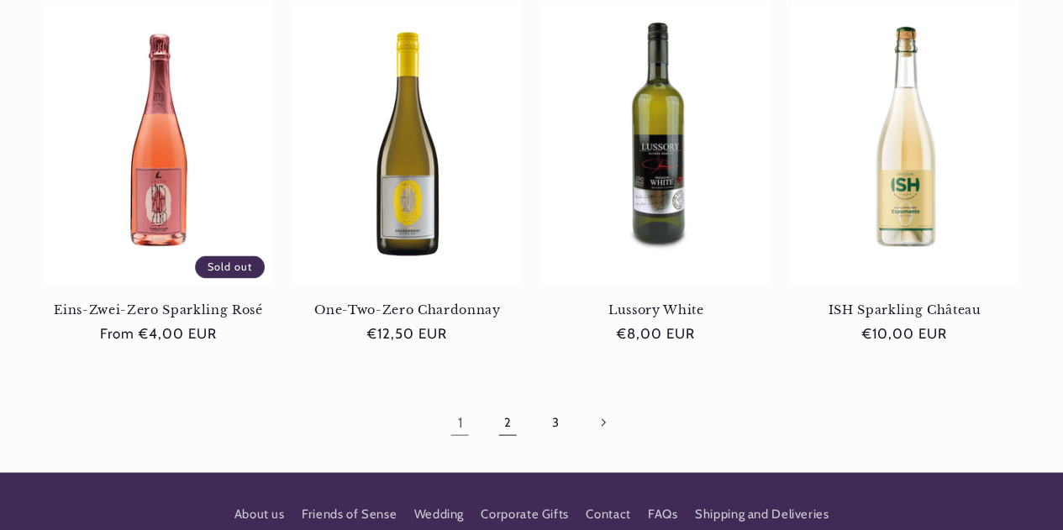 The image size is (1063, 530). Describe the element at coordinates (663, 514) in the screenshot. I see `a: FAQs` at that location.